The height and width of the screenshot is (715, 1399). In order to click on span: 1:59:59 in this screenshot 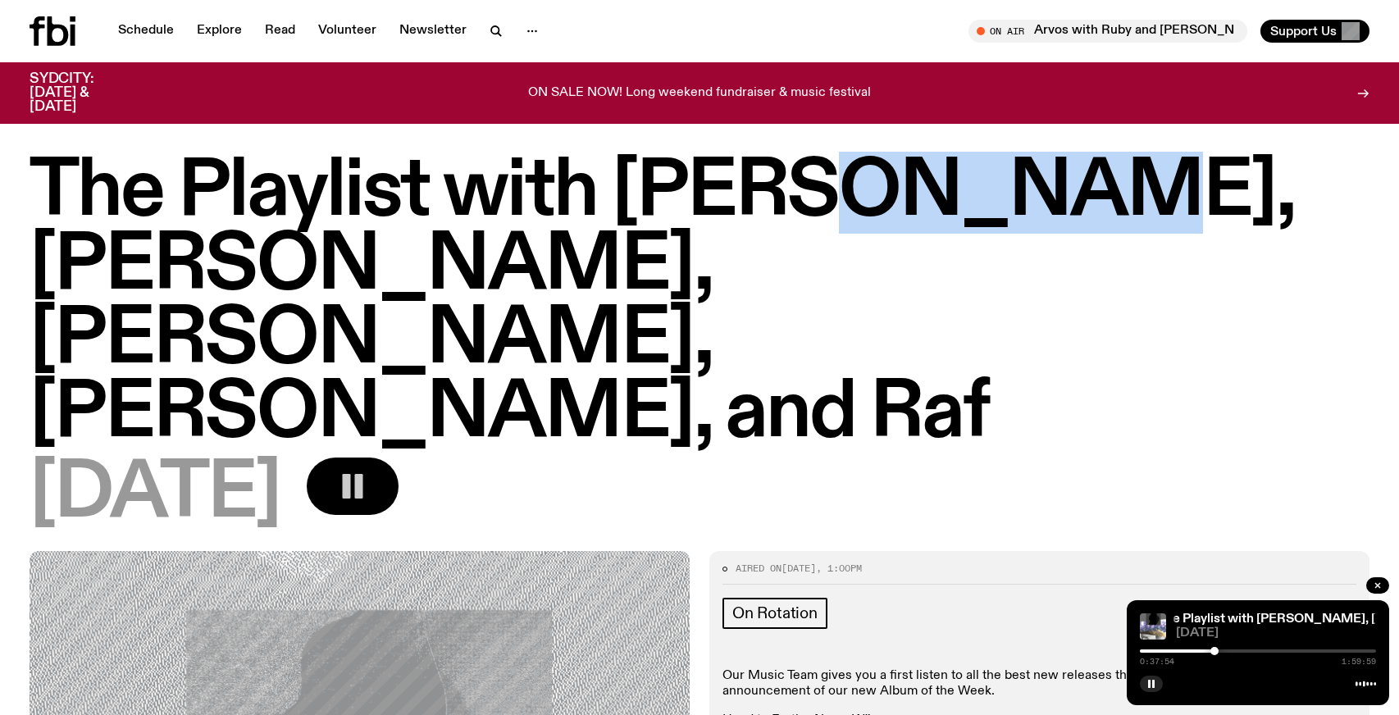, I will do `click(1359, 662)`.